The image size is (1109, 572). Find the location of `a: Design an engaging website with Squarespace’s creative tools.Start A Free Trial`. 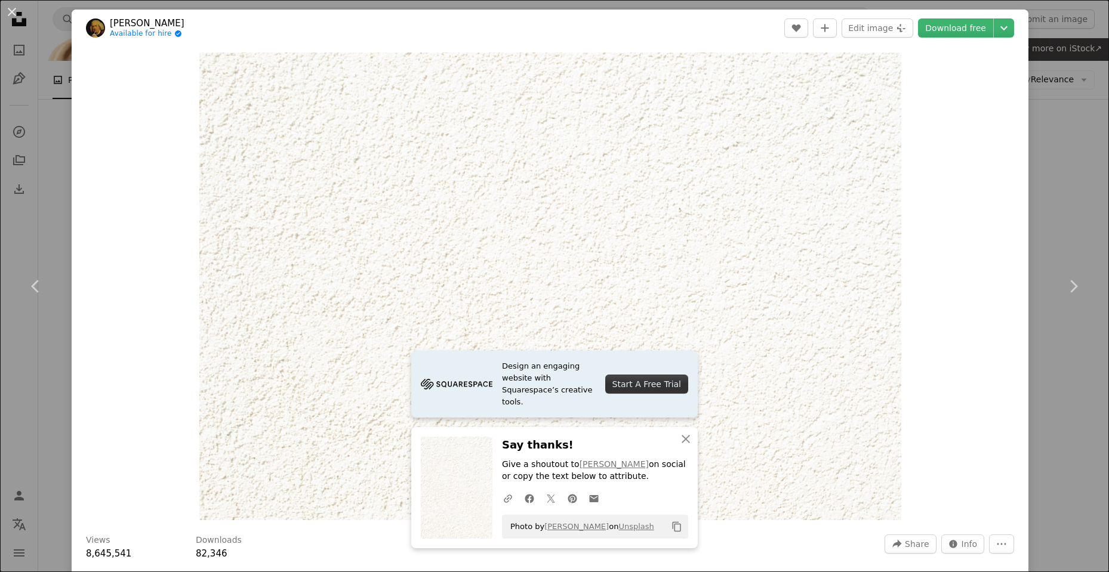

a: Design an engaging website with Squarespace’s creative tools.Start A Free Trial is located at coordinates (554, 384).